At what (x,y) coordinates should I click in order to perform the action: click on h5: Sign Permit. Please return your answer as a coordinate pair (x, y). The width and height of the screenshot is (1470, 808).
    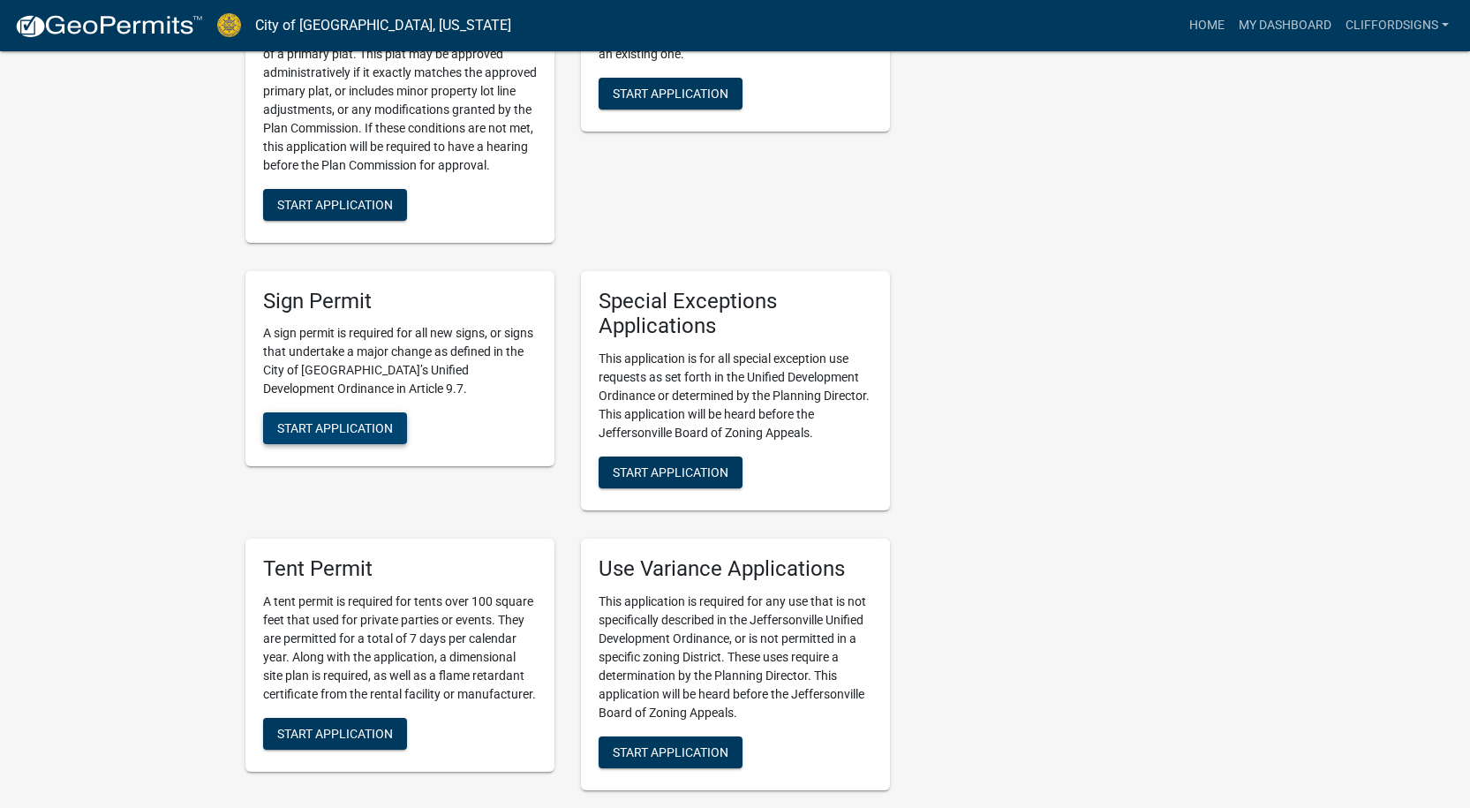
    Looking at the image, I should click on (400, 301).